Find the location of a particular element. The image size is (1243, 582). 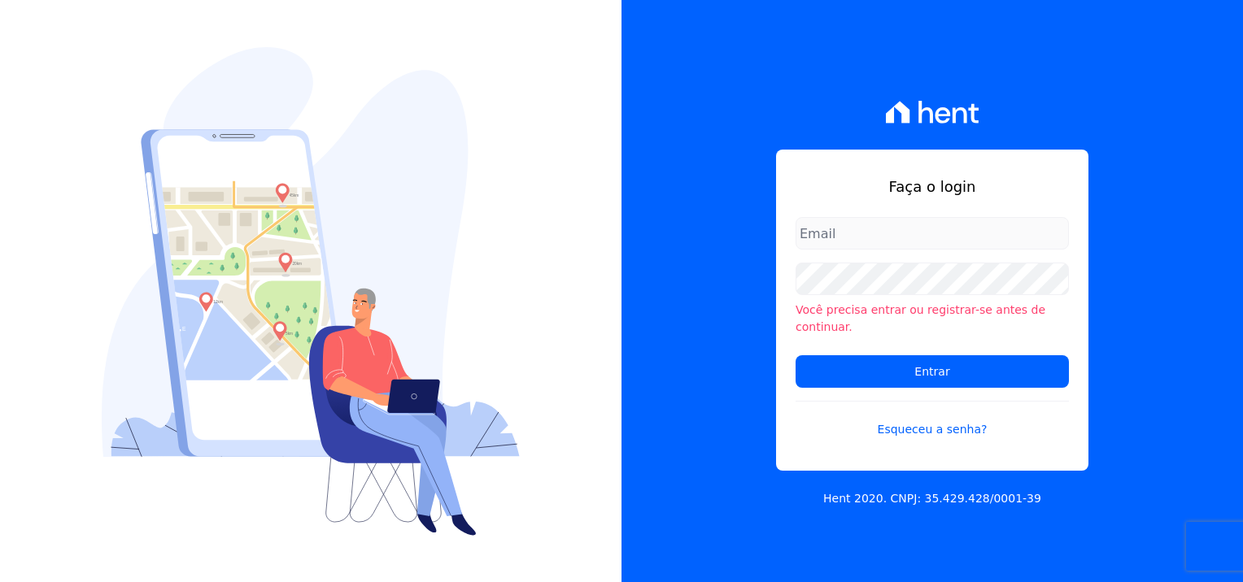

input: Entrar is located at coordinates (932, 372).